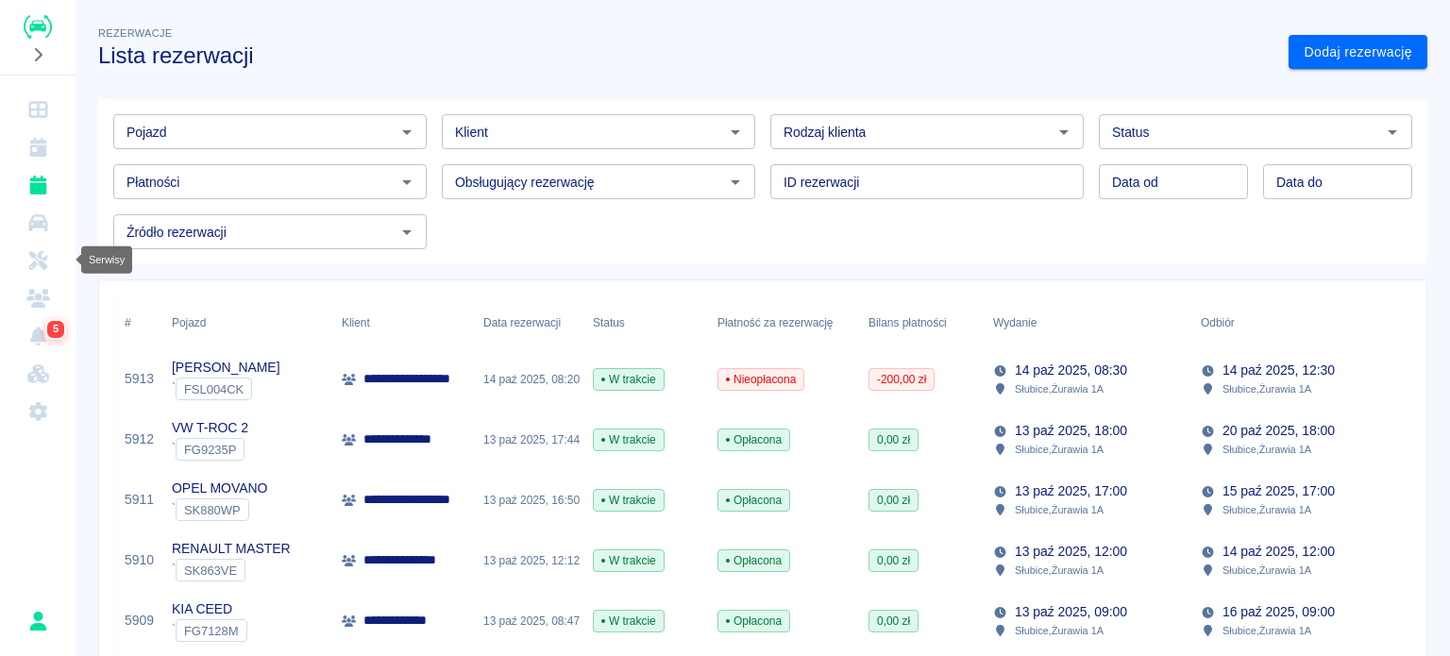 The width and height of the screenshot is (1450, 656). Describe the element at coordinates (529, 500) in the screenshot. I see `div: 13 paź 2025, 16:50` at that location.